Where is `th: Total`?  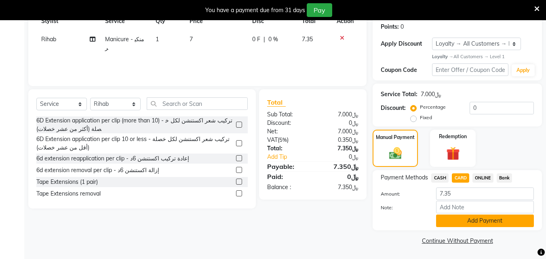
th: Total is located at coordinates (315, 21).